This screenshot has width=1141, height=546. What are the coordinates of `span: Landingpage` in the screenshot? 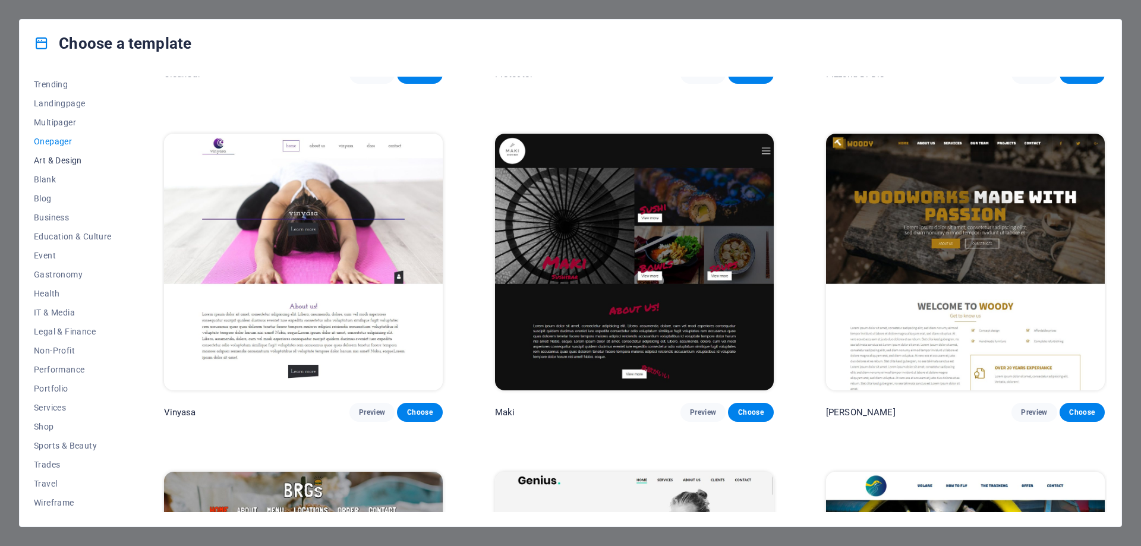 It's located at (72, 103).